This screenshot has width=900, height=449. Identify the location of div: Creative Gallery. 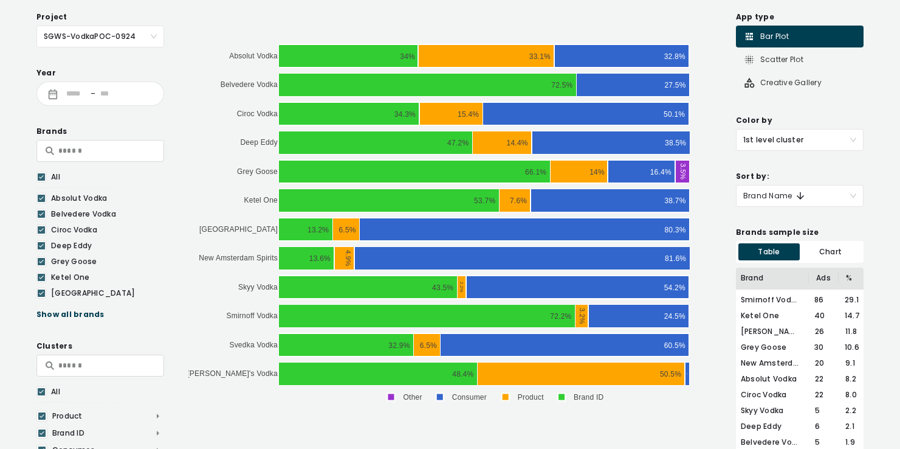
(782, 83).